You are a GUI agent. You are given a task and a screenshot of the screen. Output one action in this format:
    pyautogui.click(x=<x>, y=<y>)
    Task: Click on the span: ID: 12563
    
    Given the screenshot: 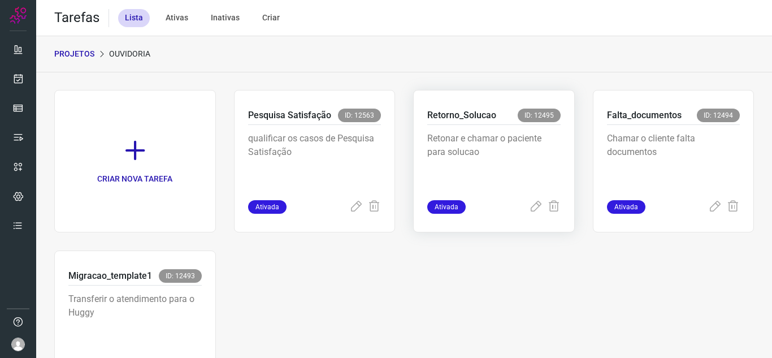 What is the action you would take?
    pyautogui.click(x=359, y=115)
    